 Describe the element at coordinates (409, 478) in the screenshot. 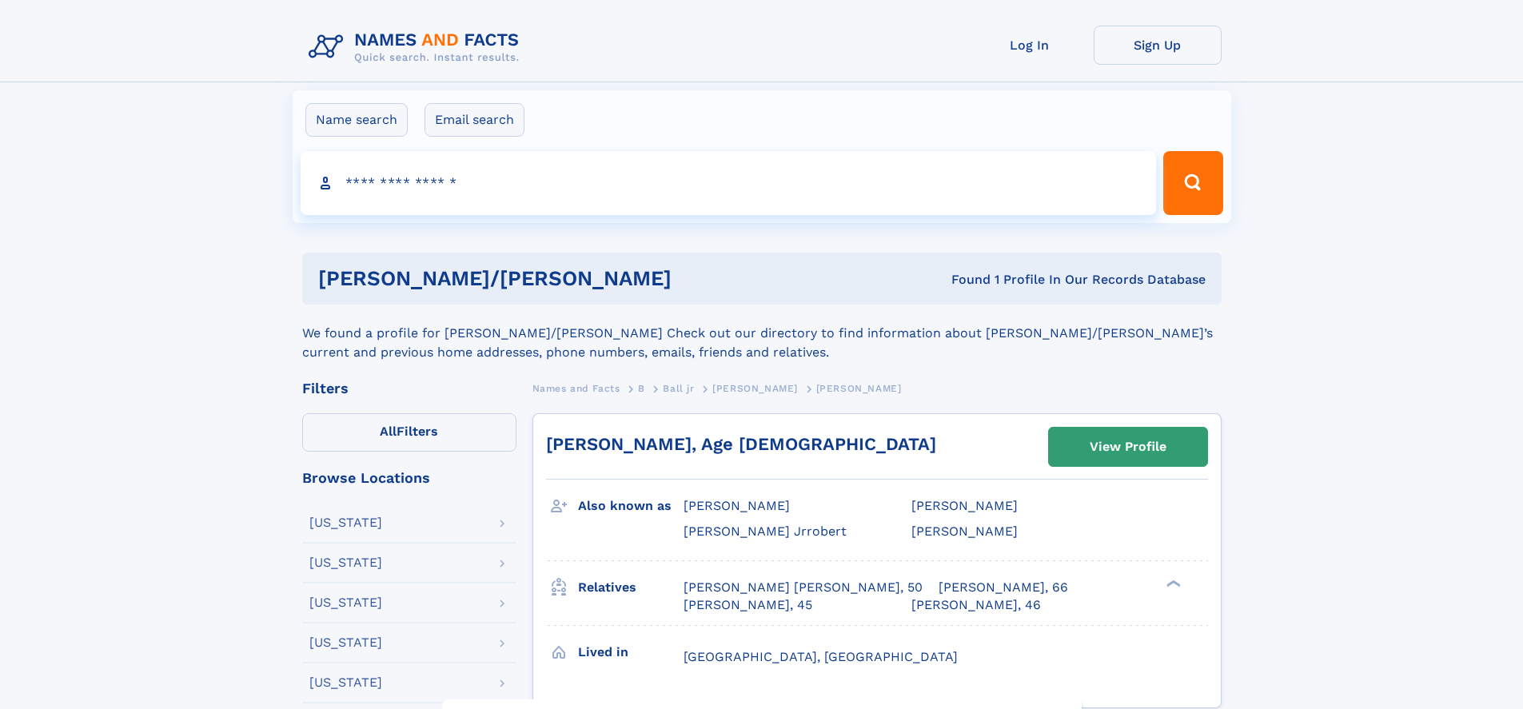

I see `div: Browse Locations` at that location.